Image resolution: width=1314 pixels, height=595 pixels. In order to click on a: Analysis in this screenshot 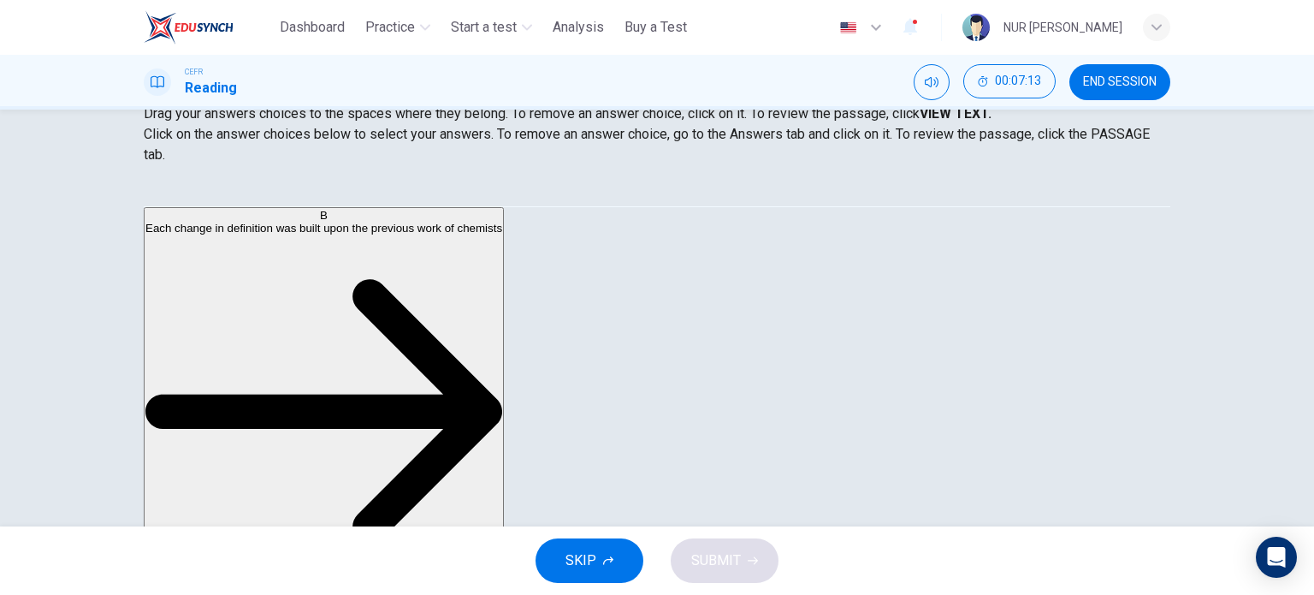, I will do `click(579, 27)`.